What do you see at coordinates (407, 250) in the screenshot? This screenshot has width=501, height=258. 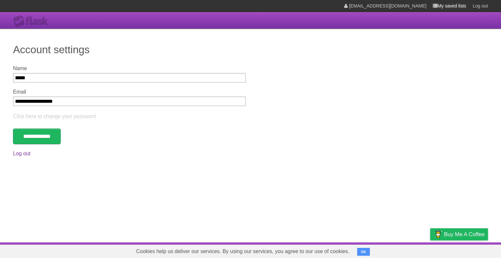 I see `a: Terms` at bounding box center [407, 250].